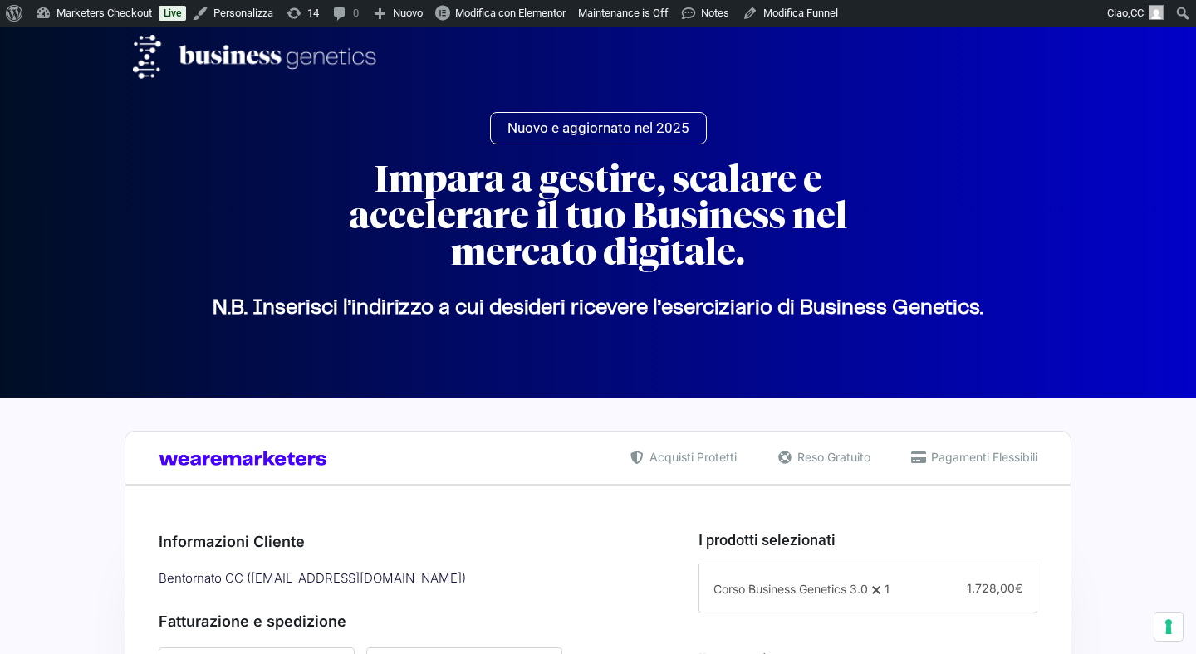 The height and width of the screenshot is (654, 1196). I want to click on span: 1.728,00, so click(994, 588).